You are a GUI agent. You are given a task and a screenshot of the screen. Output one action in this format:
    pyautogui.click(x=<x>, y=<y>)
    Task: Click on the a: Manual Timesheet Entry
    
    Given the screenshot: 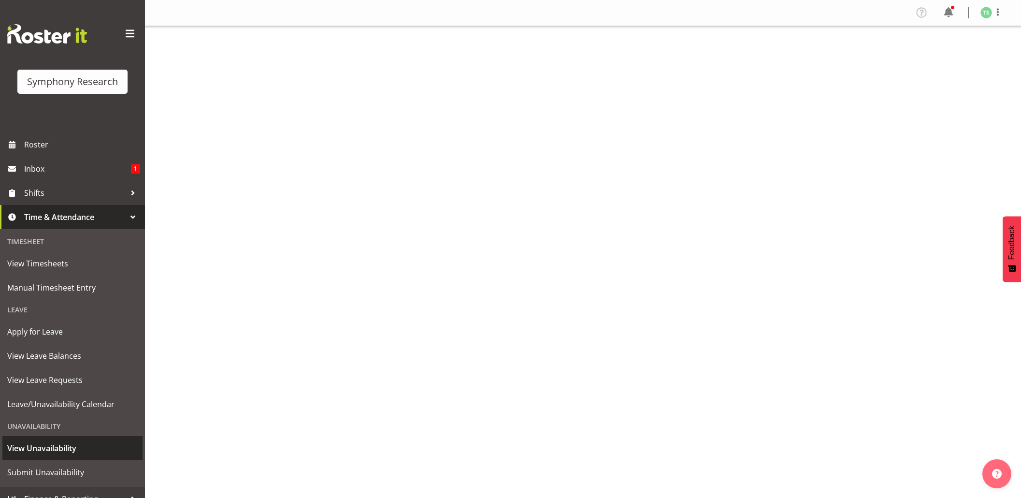 What is the action you would take?
    pyautogui.click(x=72, y=287)
    